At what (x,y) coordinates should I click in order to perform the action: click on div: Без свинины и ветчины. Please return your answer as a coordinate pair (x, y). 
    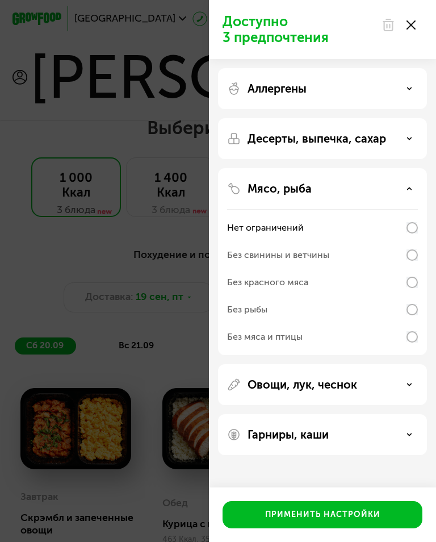
    Looking at the image, I should click on (278, 255).